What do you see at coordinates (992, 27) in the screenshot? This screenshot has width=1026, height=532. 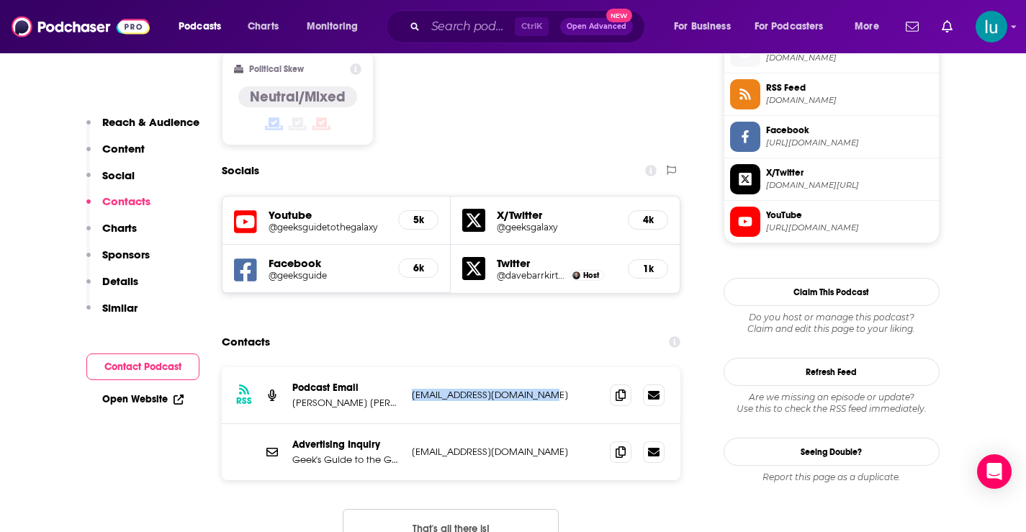 I see `img: User Profile` at bounding box center [992, 27].